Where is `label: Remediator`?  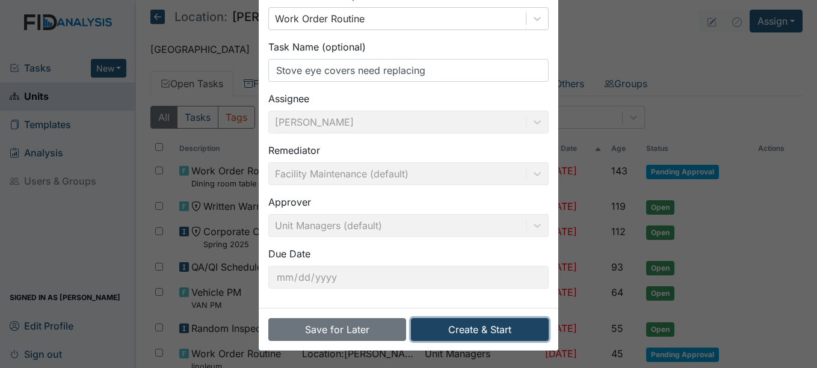
label: Remediator is located at coordinates (294, 150).